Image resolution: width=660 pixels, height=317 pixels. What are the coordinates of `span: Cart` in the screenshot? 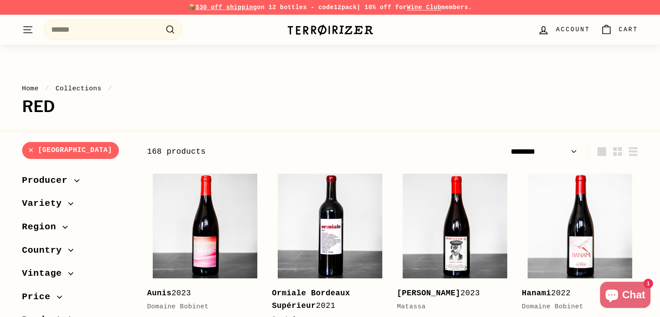 It's located at (628, 30).